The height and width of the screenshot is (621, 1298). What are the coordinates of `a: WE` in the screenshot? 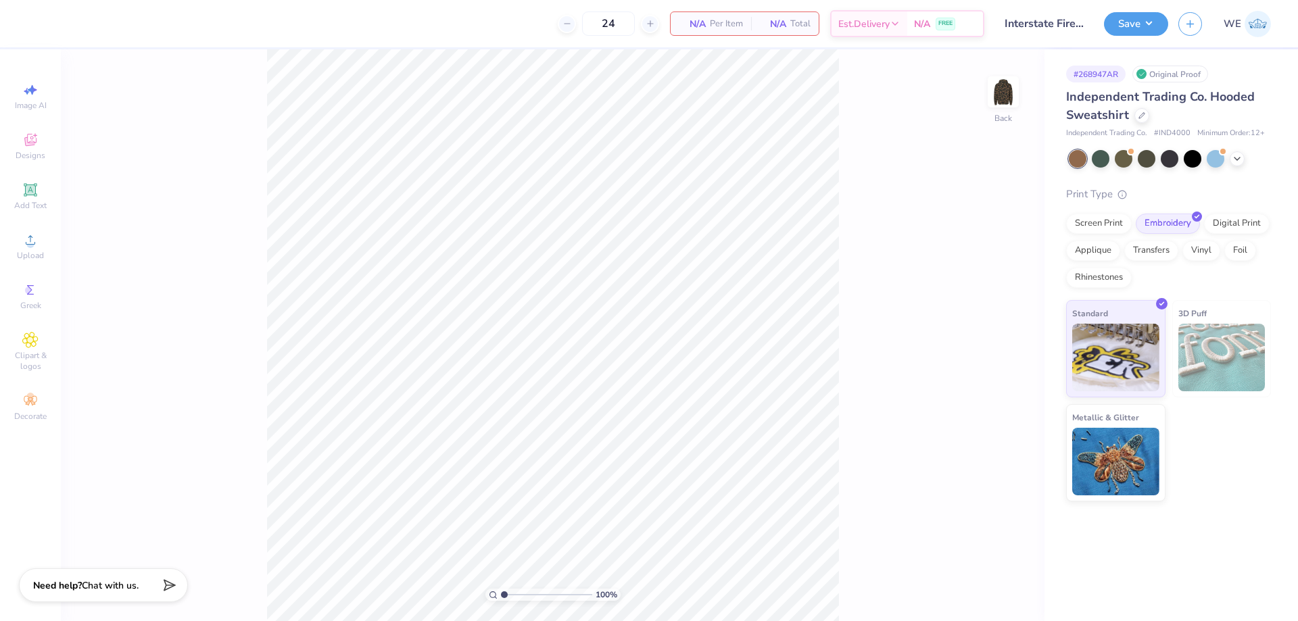 It's located at (1248, 24).